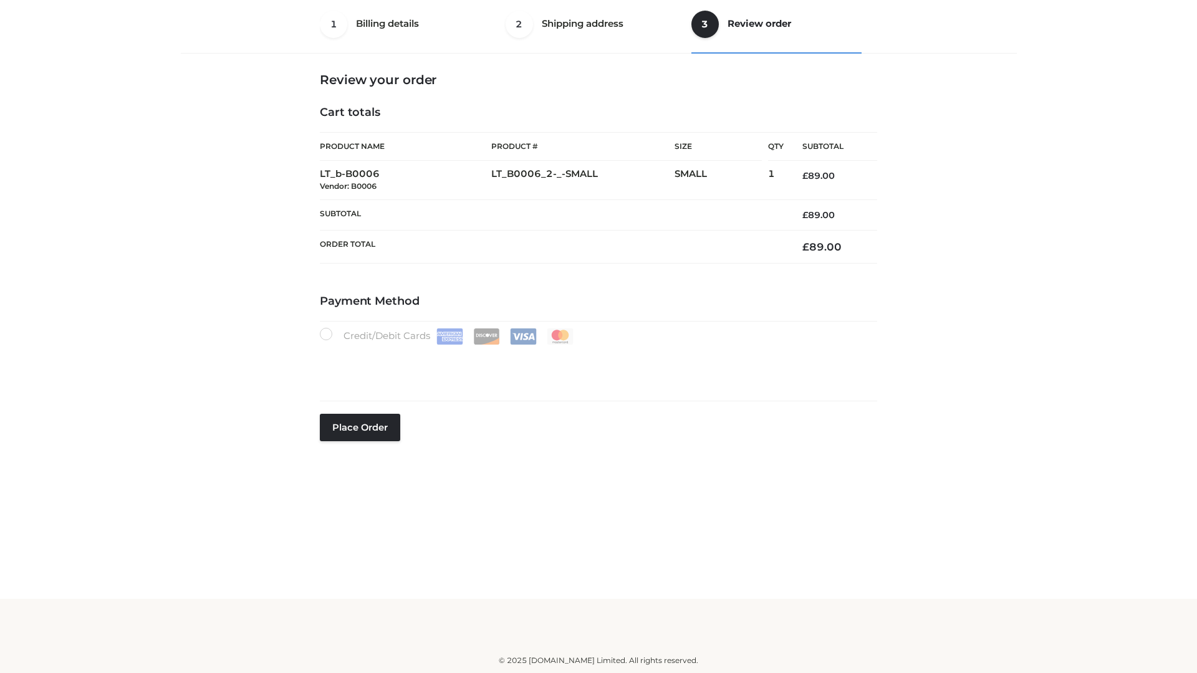 This screenshot has height=673, width=1197. What do you see at coordinates (360, 428) in the screenshot?
I see `button: Place order` at bounding box center [360, 428].